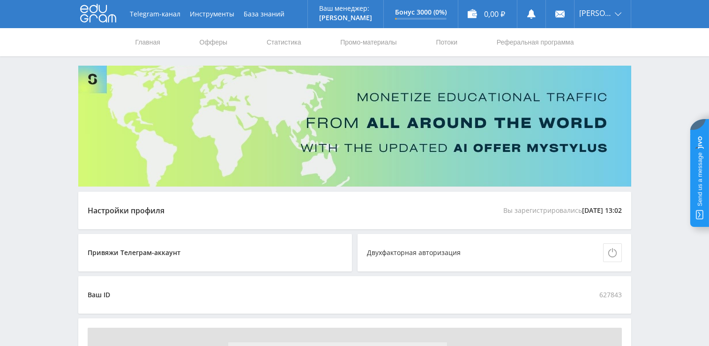 The width and height of the screenshot is (709, 346). I want to click on div: Настройки профиля, so click(126, 210).